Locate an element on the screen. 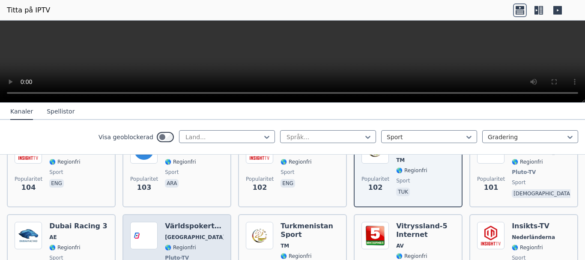  img: World Poker Tour is located at coordinates (144, 236).